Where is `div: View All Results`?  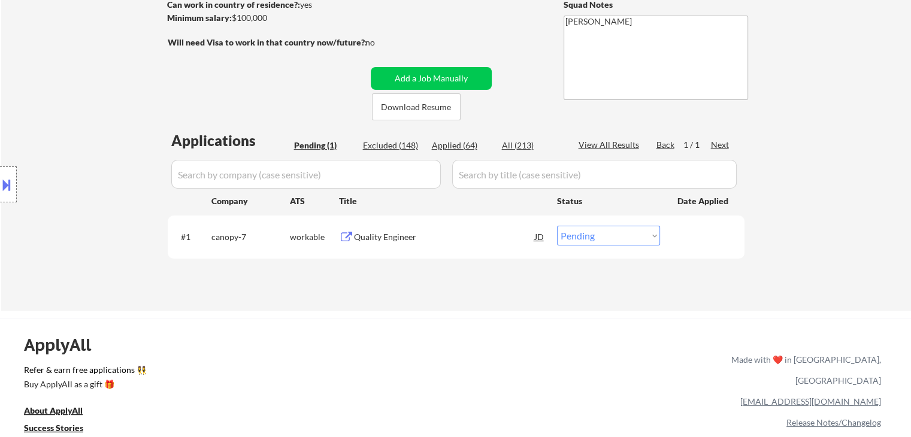
div: View All Results is located at coordinates (610, 145).